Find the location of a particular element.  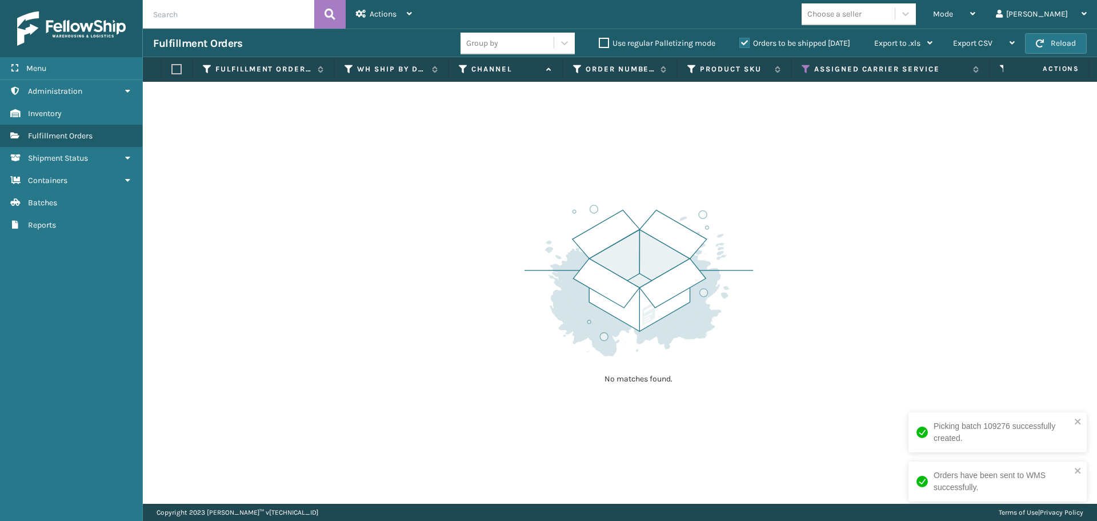

span: Export to .xls is located at coordinates (897, 43).